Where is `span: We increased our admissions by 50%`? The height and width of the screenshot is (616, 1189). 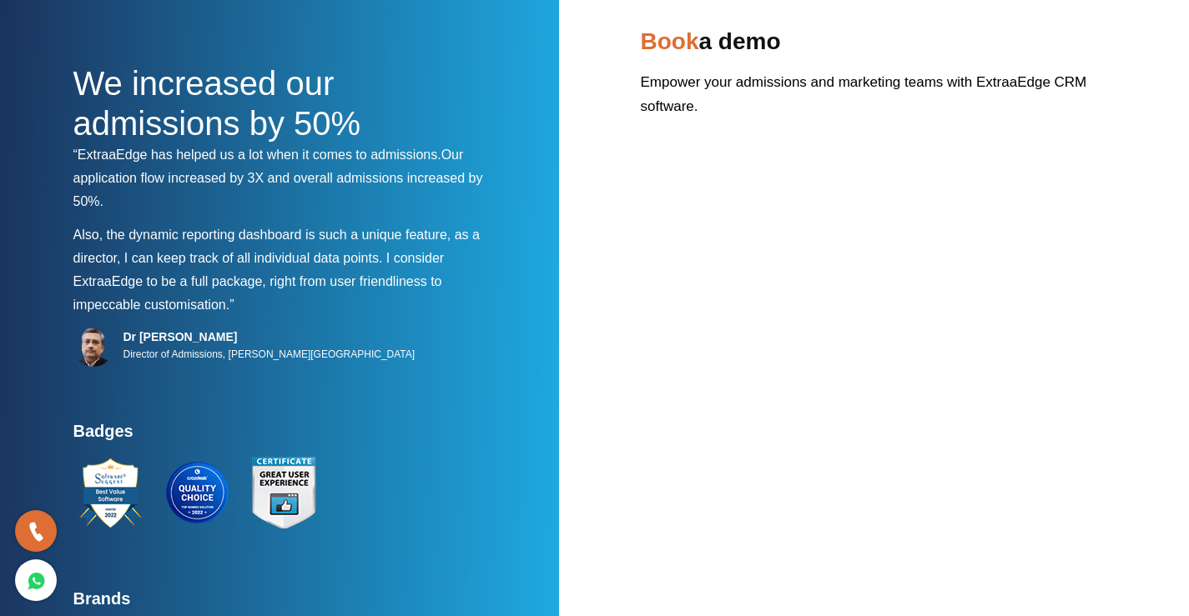 span: We increased our admissions by 50% is located at coordinates (217, 103).